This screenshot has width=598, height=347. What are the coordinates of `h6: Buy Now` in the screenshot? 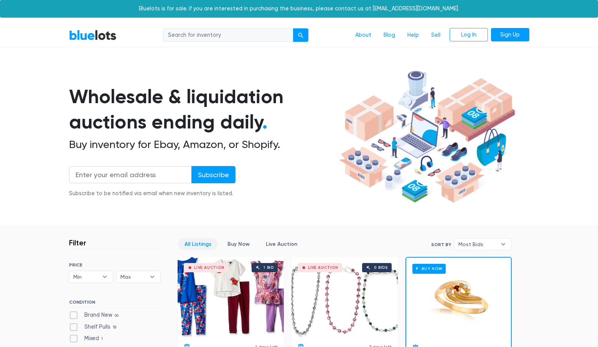 It's located at (429, 269).